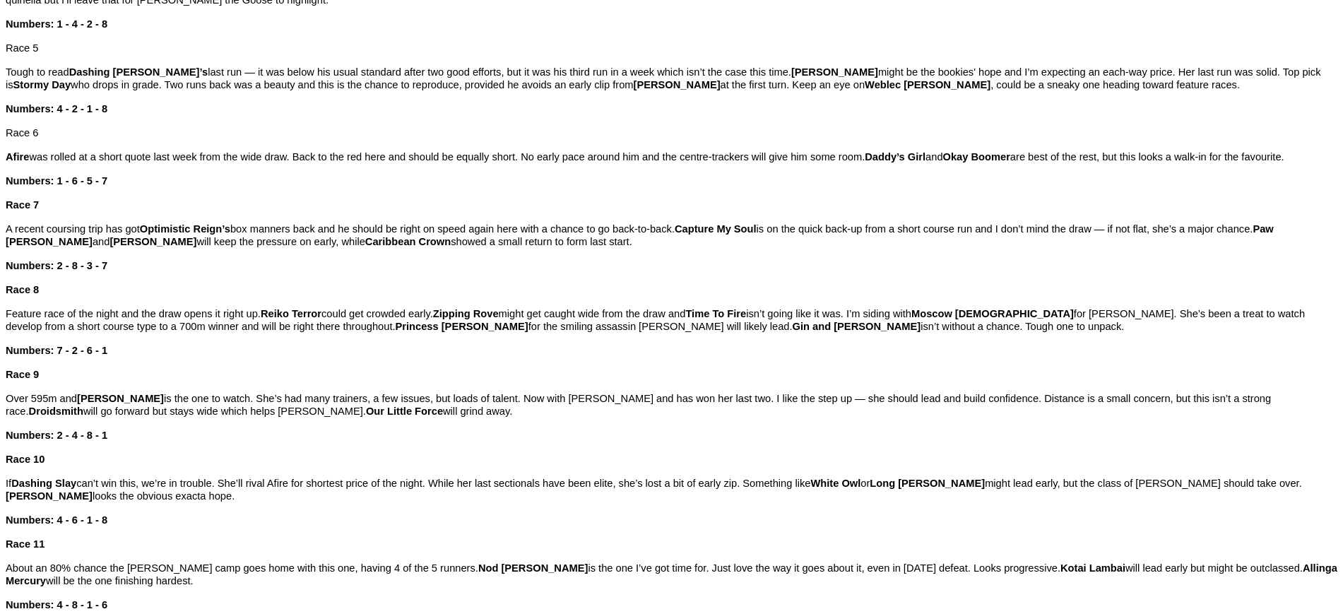 The width and height of the screenshot is (1343, 614). I want to click on span: Numbers: 1 - 4 - 2 - 8, so click(57, 24).